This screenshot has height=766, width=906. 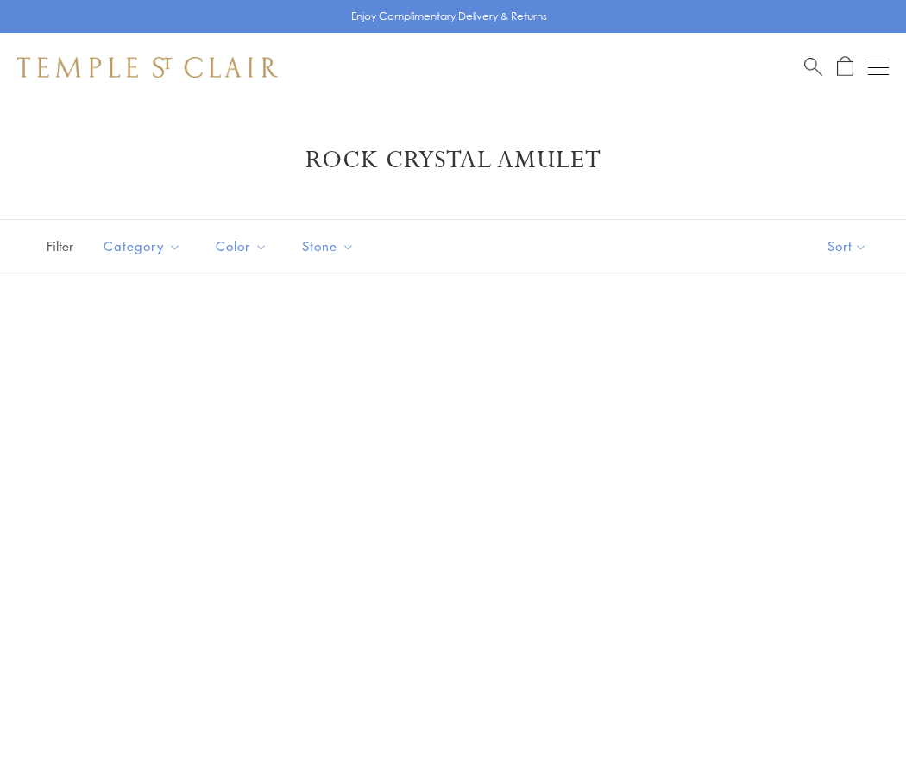 I want to click on span: Stone, so click(x=331, y=246).